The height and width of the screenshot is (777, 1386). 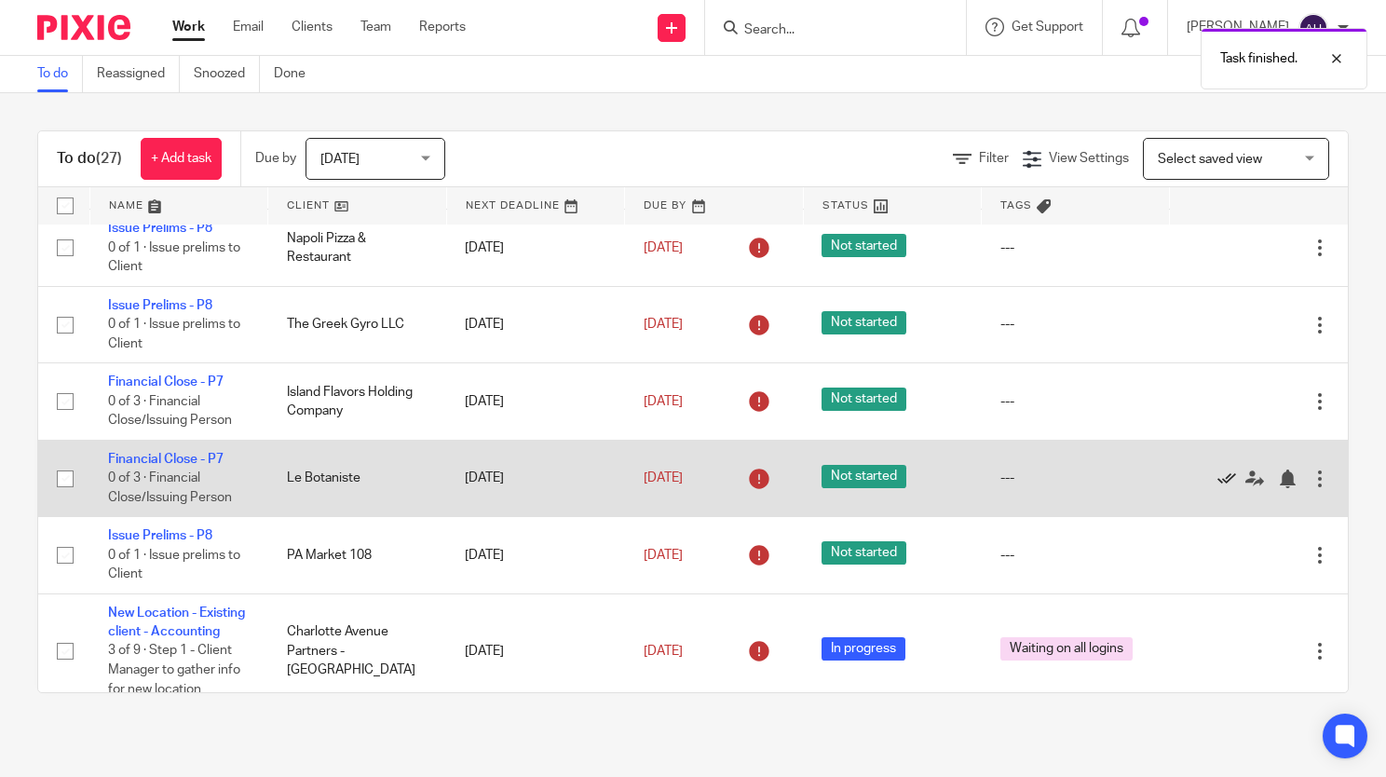 I want to click on td: The Greek Gyro LLC, so click(x=358, y=324).